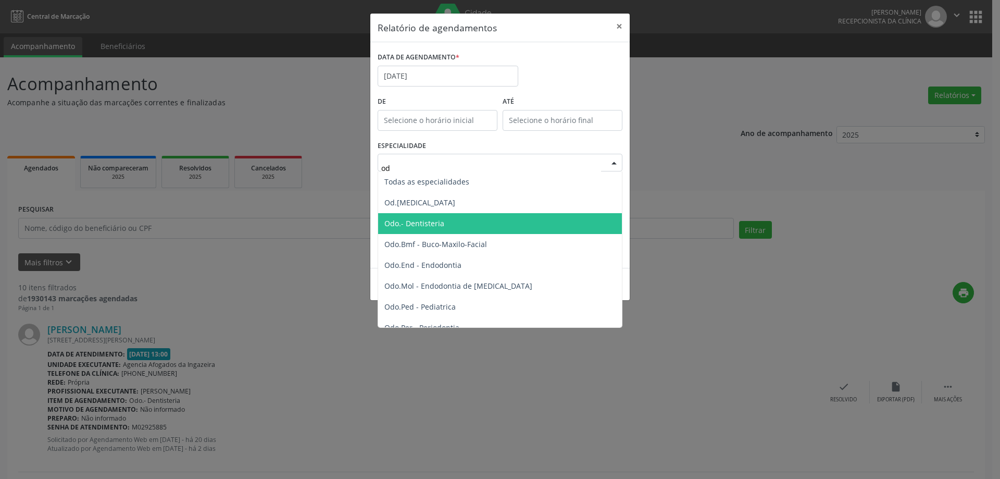  Describe the element at coordinates (423, 265) in the screenshot. I see `span: Odo.End - Endodontia` at that location.